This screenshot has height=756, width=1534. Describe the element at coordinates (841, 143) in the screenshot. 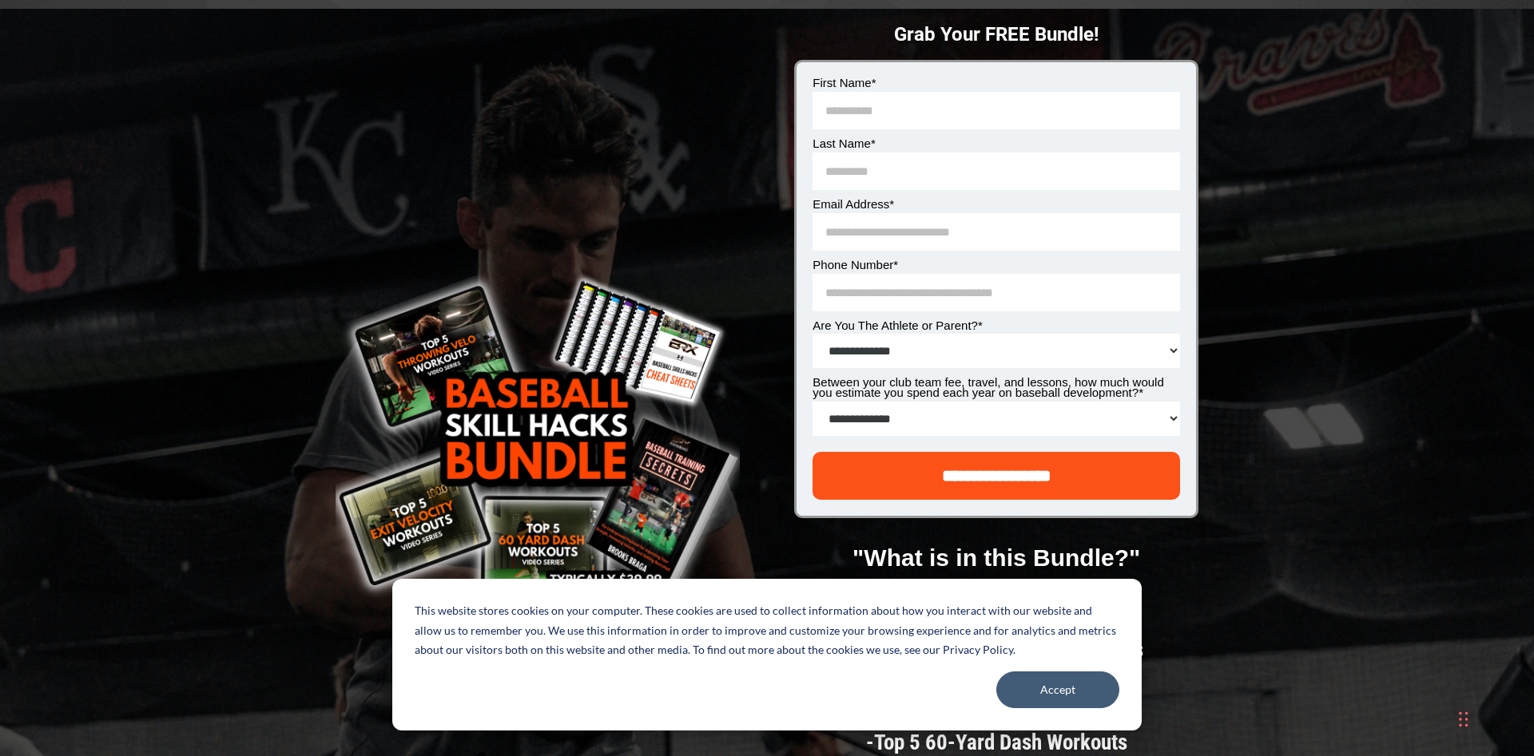

I see `span: Last Name` at that location.